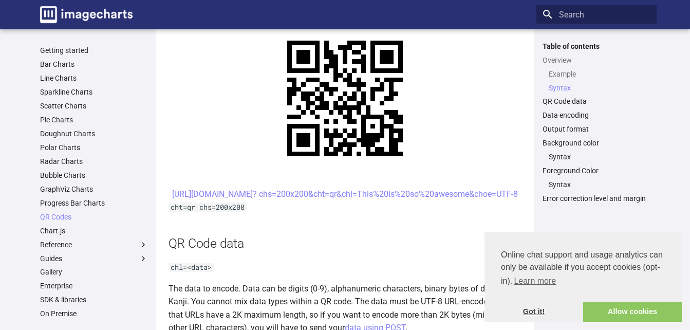 Image resolution: width=690 pixels, height=330 pixels. I want to click on img: logo, so click(86, 14).